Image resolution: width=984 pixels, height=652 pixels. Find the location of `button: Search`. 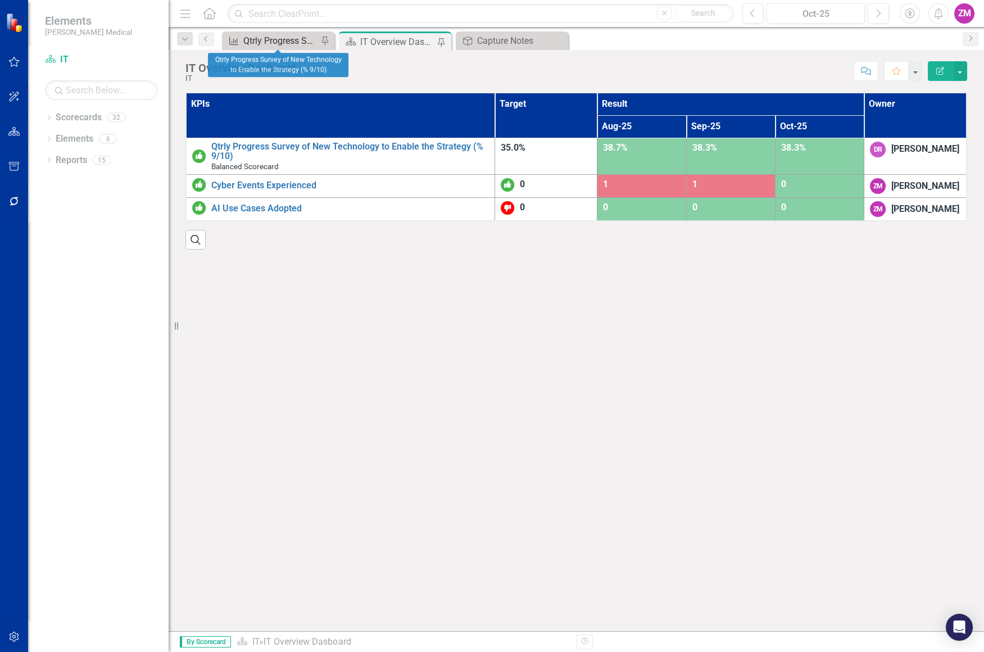

button: Search is located at coordinates (703, 13).